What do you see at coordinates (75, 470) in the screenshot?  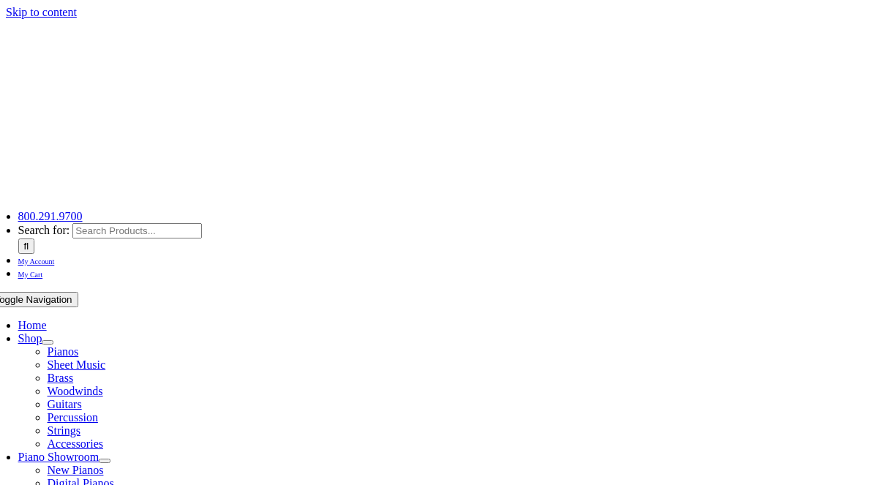 I see `span: New Pianos` at bounding box center [75, 470].